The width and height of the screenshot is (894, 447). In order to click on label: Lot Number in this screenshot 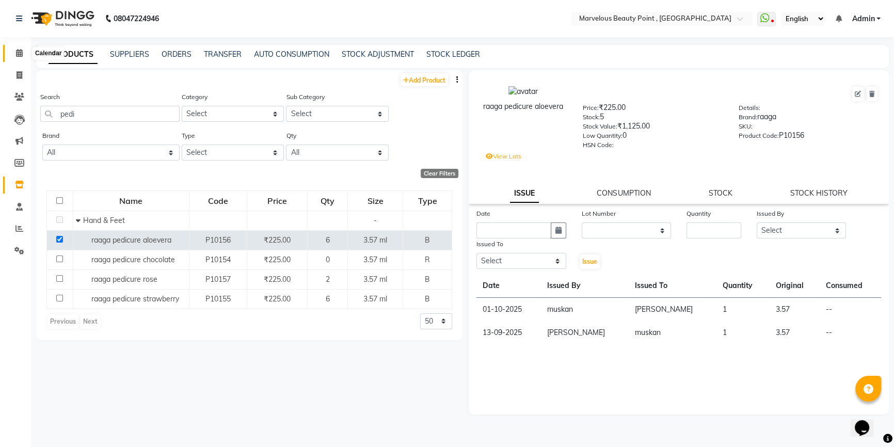, I will do `click(599, 214)`.